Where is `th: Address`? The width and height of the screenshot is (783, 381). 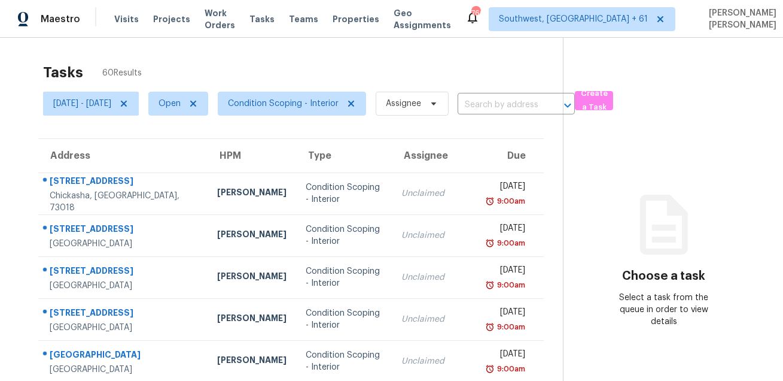 th: Address is located at coordinates (123, 156).